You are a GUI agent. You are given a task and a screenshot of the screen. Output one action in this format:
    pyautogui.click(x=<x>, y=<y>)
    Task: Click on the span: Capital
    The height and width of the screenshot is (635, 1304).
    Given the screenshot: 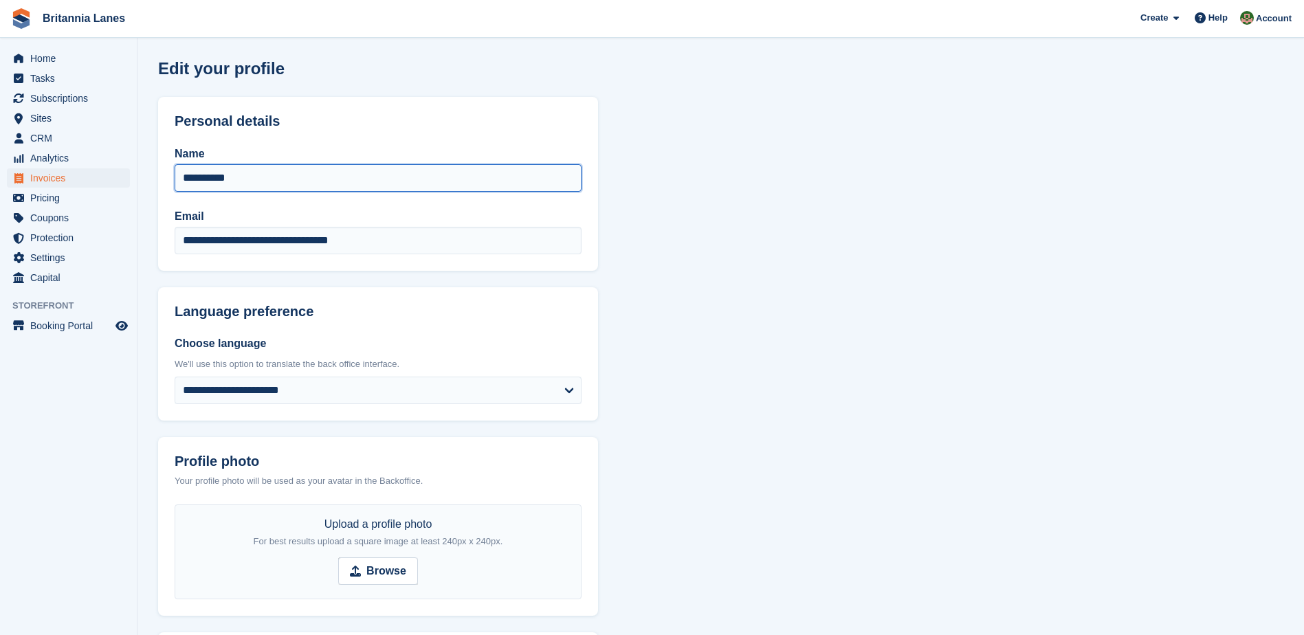 What is the action you would take?
    pyautogui.click(x=71, y=278)
    